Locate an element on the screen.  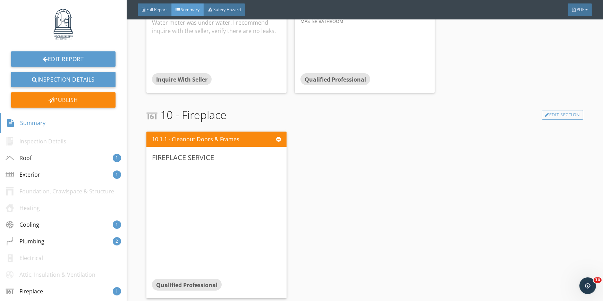
div: Inspection Details is located at coordinates (36, 141).